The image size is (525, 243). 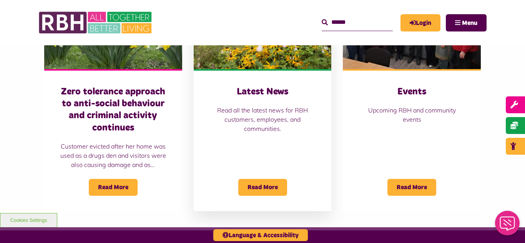 What do you see at coordinates (357, 22) in the screenshot?
I see `input: Search` at bounding box center [357, 22].